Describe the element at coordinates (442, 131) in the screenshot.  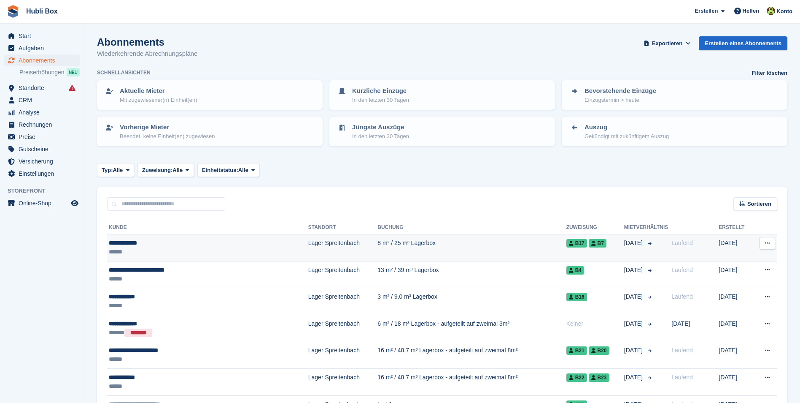
I see `a: Jüngste Auszüge In den letzten 30 Tagen` at that location.